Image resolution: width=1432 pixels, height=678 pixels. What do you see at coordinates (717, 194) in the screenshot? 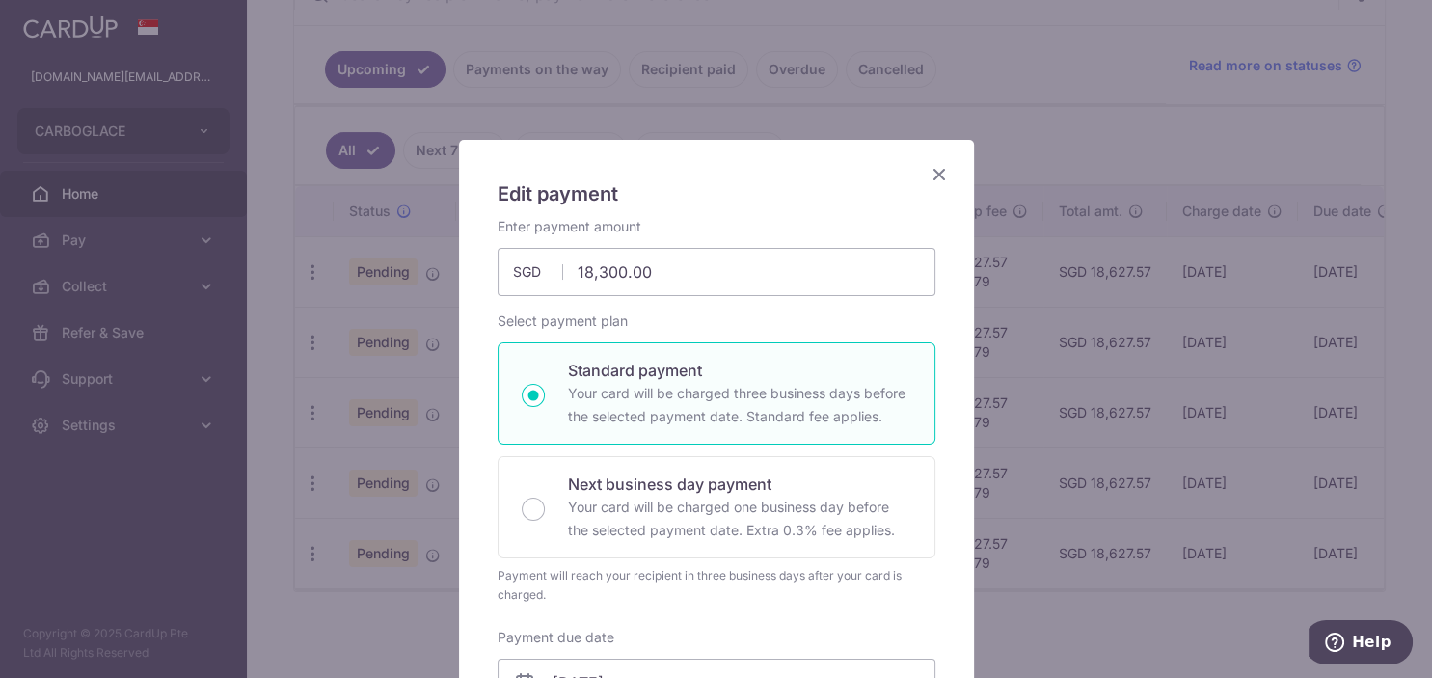
I see `h5: Edit payment` at bounding box center [717, 194].